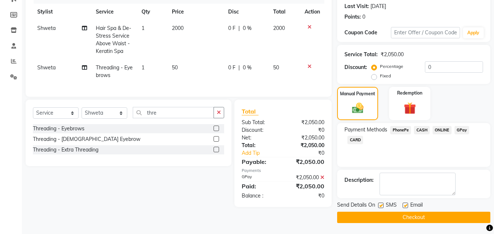  What do you see at coordinates (416, 206) in the screenshot?
I see `span: Email` at bounding box center [416, 206].